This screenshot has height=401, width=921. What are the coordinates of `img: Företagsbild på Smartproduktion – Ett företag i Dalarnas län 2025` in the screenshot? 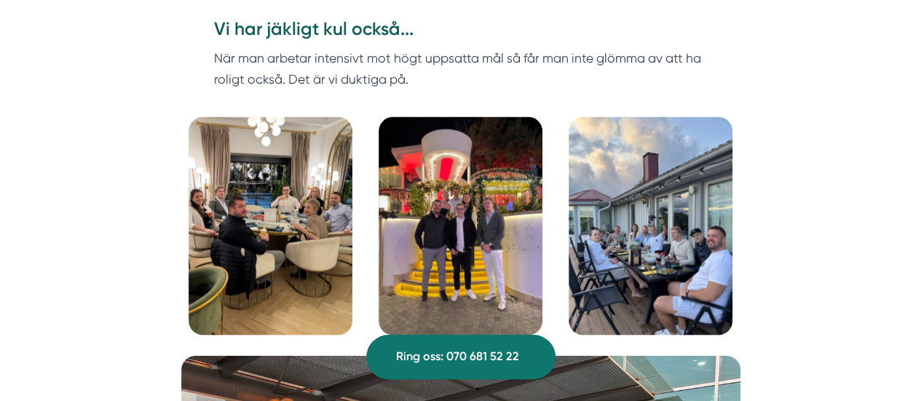 It's located at (650, 226).